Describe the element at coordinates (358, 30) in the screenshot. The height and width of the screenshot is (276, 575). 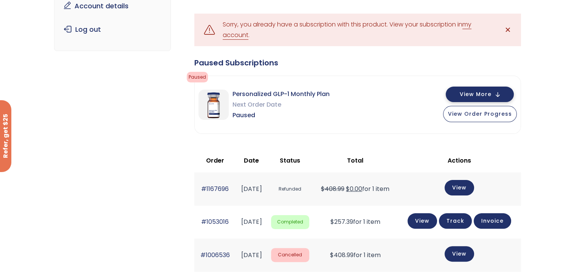
I see `div: Sorry, you already have a subscription with this product. View your subscription in .` at that location.